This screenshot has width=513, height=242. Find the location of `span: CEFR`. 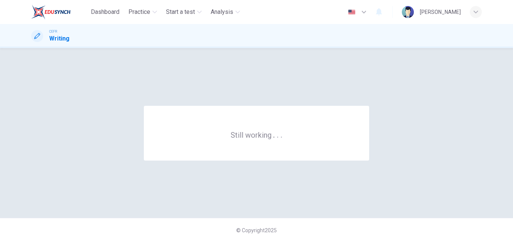

span: CEFR is located at coordinates (53, 32).